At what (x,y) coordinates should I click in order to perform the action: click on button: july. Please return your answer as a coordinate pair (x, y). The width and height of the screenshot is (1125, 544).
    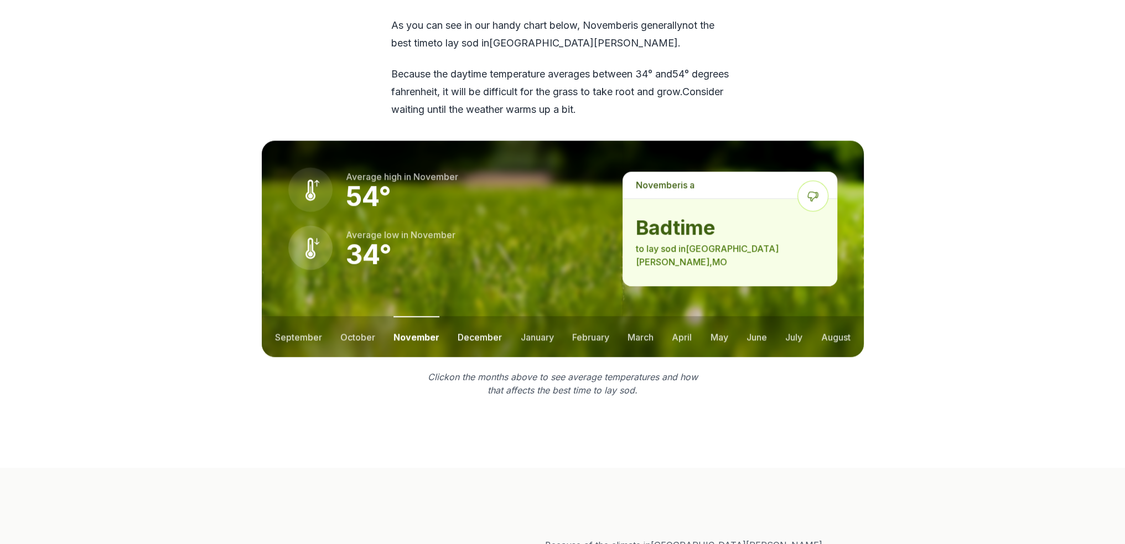
    Looking at the image, I should click on (793, 336).